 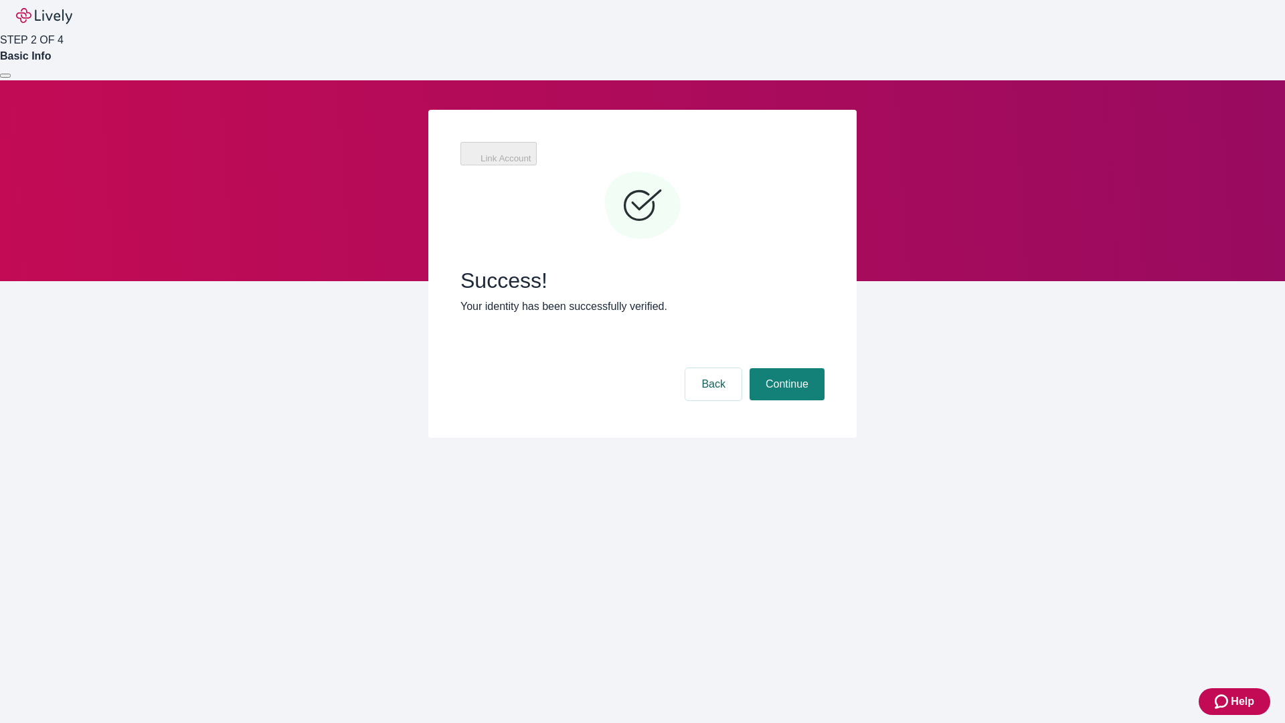 What do you see at coordinates (499, 153) in the screenshot?
I see `button: Link Account` at bounding box center [499, 153].